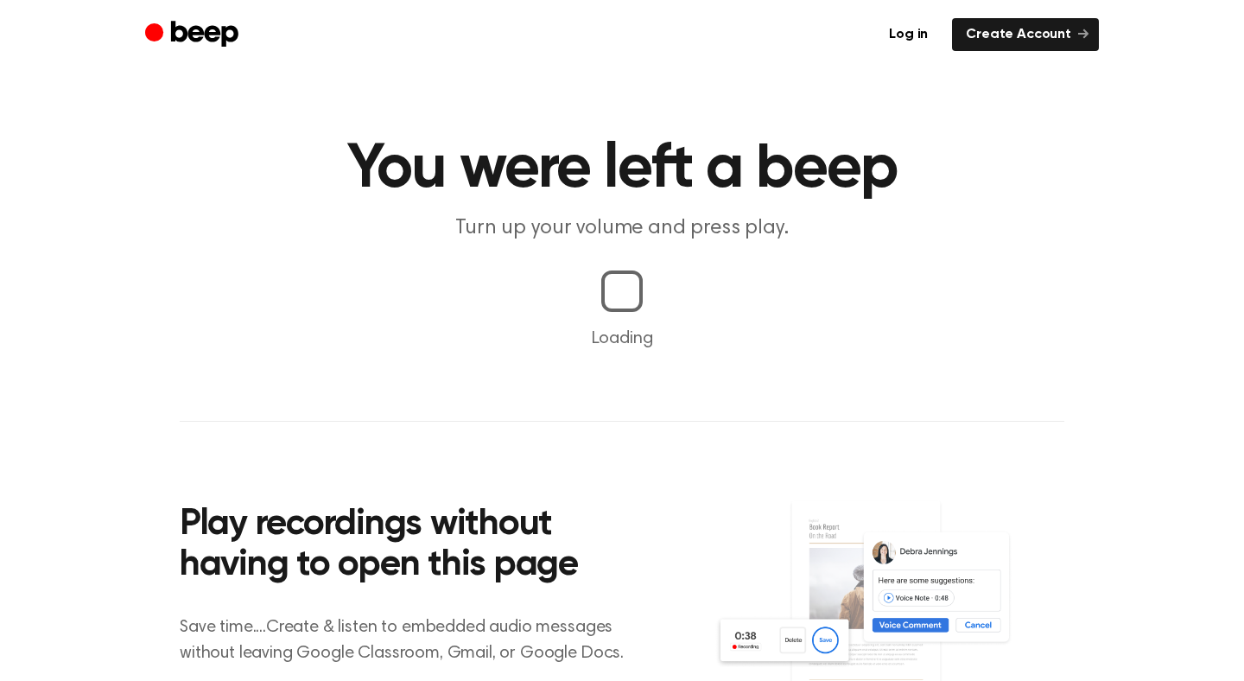 The image size is (1244, 681). Describe the element at coordinates (622, 169) in the screenshot. I see `h1: You were left a beep` at that location.